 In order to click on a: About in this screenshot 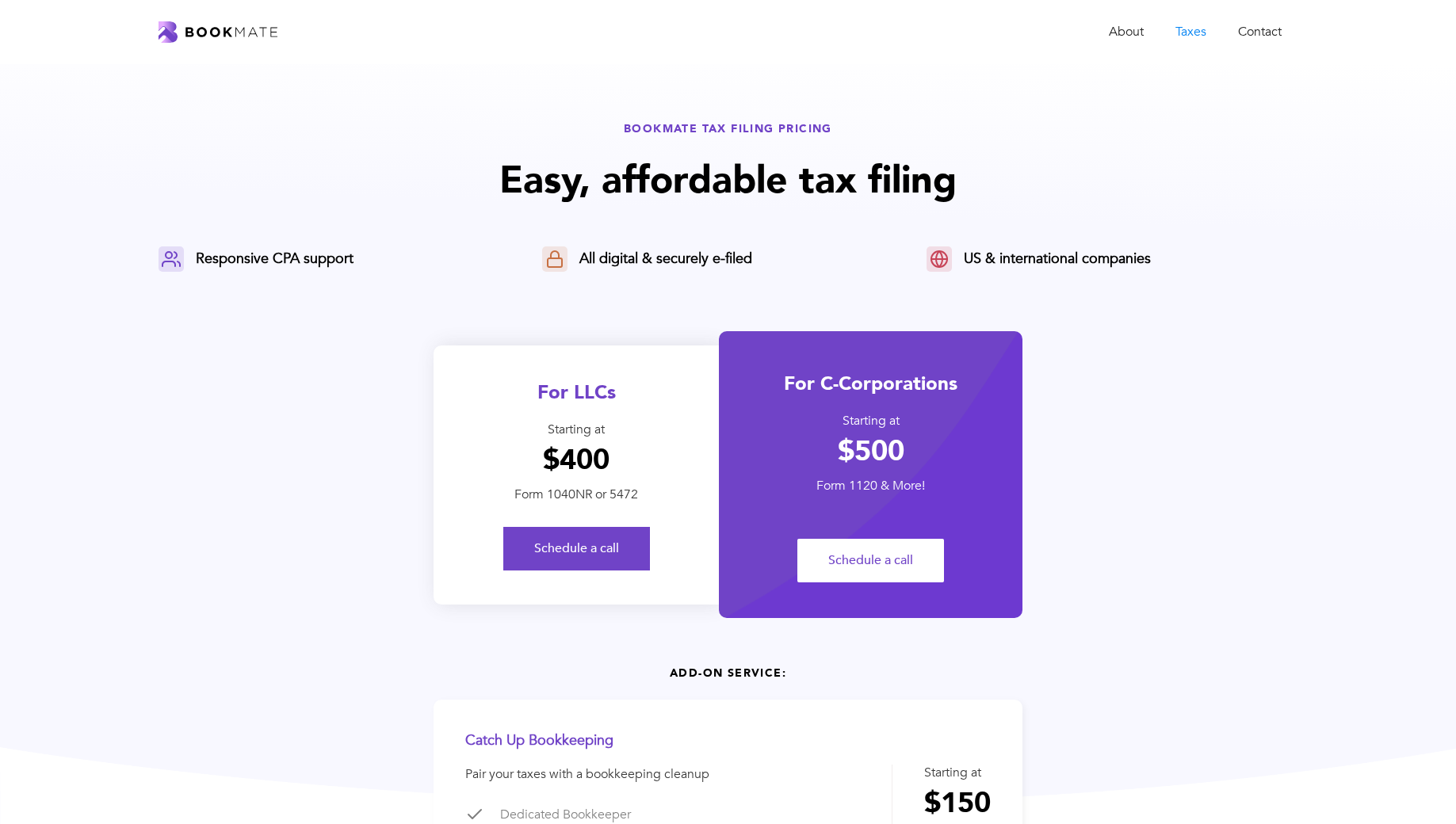, I will do `click(1127, 32)`.